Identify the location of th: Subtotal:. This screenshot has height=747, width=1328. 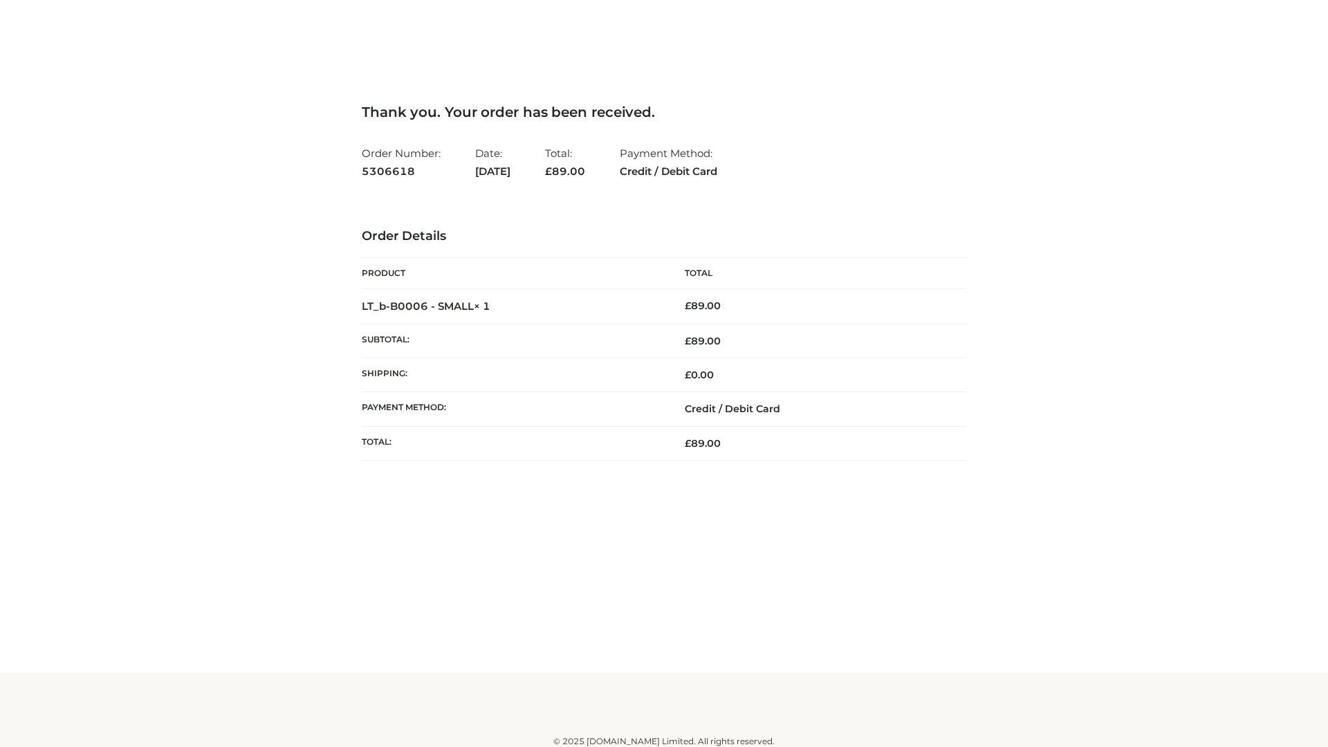
(512, 340).